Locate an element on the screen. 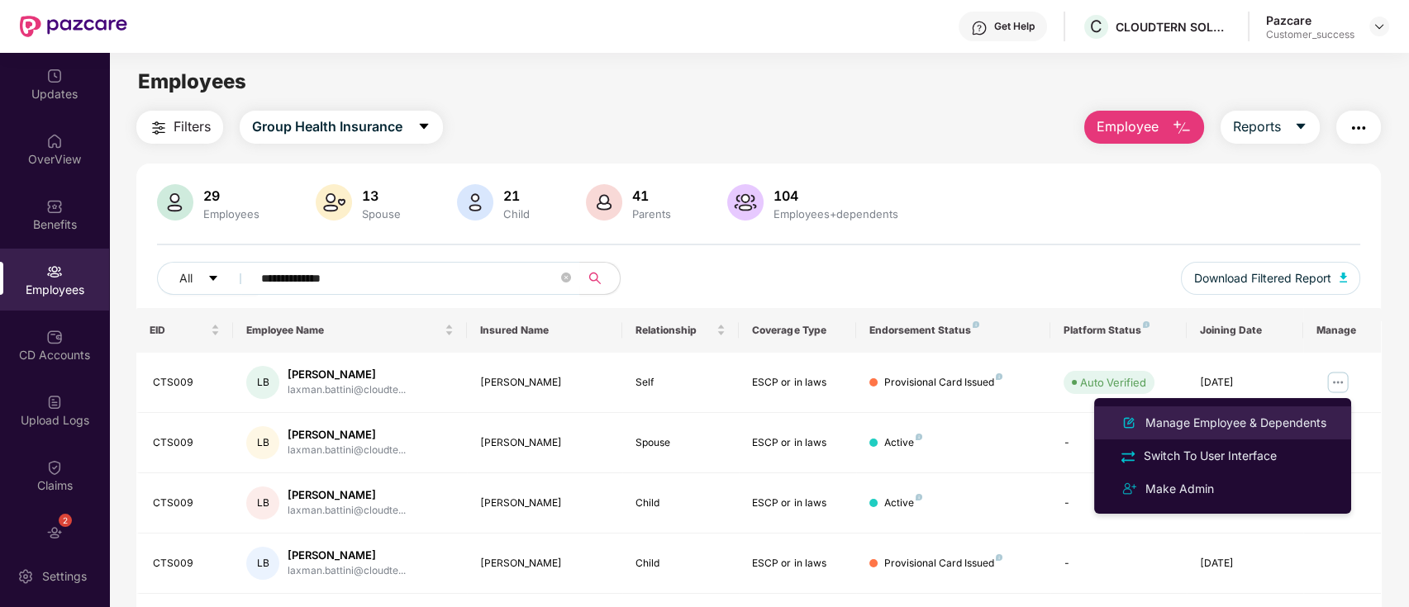 The width and height of the screenshot is (1409, 607). span: C is located at coordinates (1095, 26).